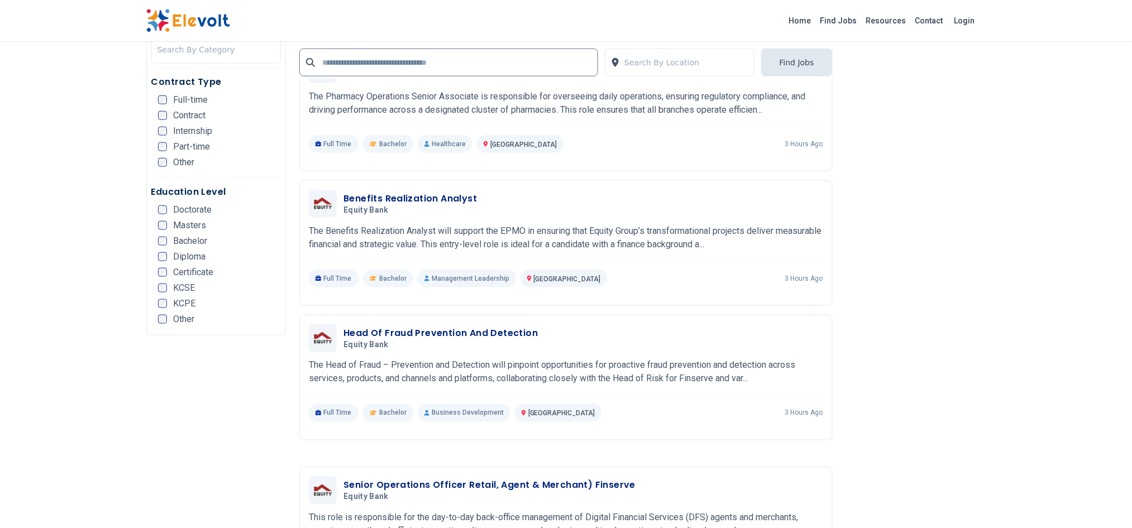  Describe the element at coordinates (190, 226) in the screenshot. I see `span: Masters` at that location.